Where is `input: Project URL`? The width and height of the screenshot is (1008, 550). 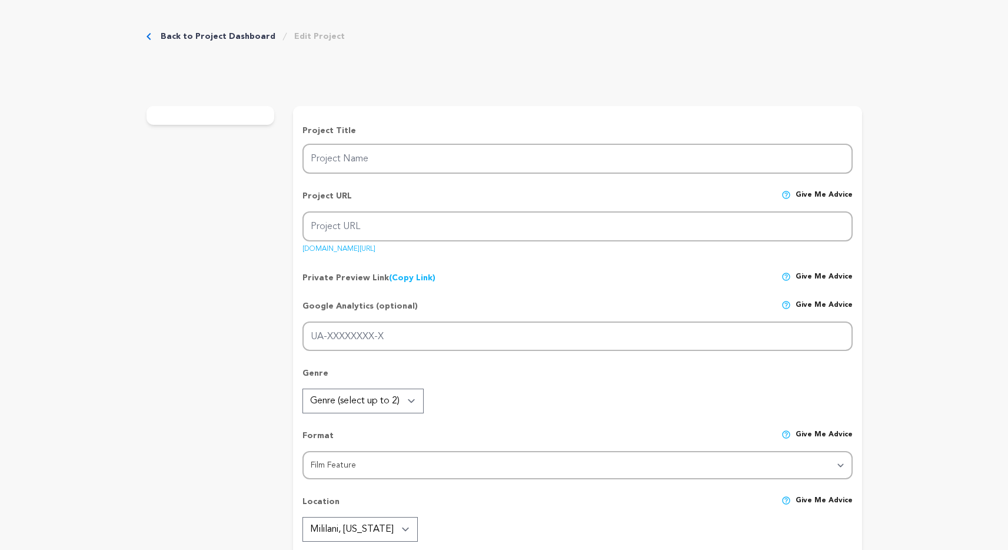
input: Project URL is located at coordinates (578, 226).